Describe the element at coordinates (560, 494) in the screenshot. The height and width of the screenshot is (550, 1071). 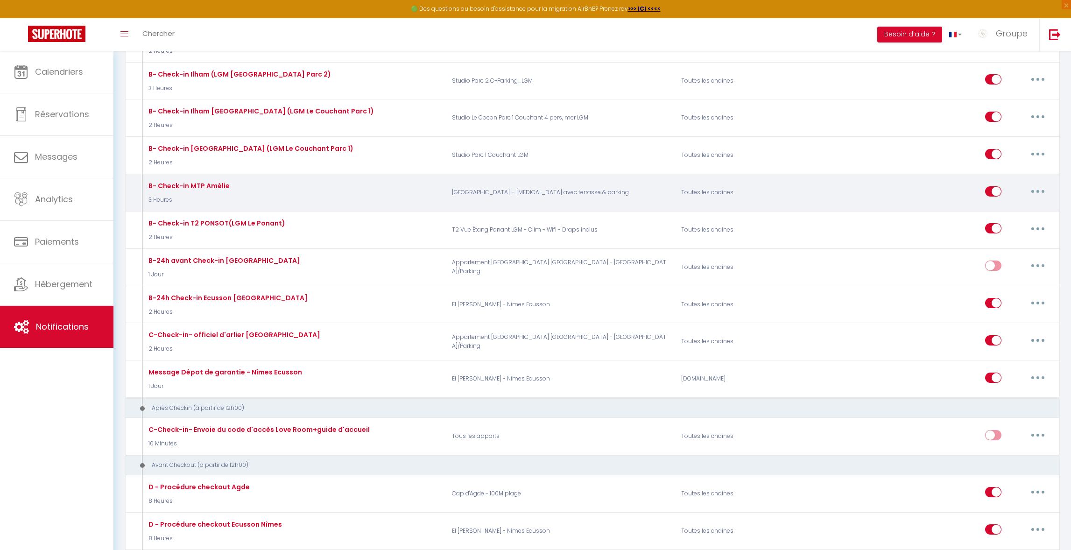
I see `p: Cap d'Agde - 100M plage` at that location.